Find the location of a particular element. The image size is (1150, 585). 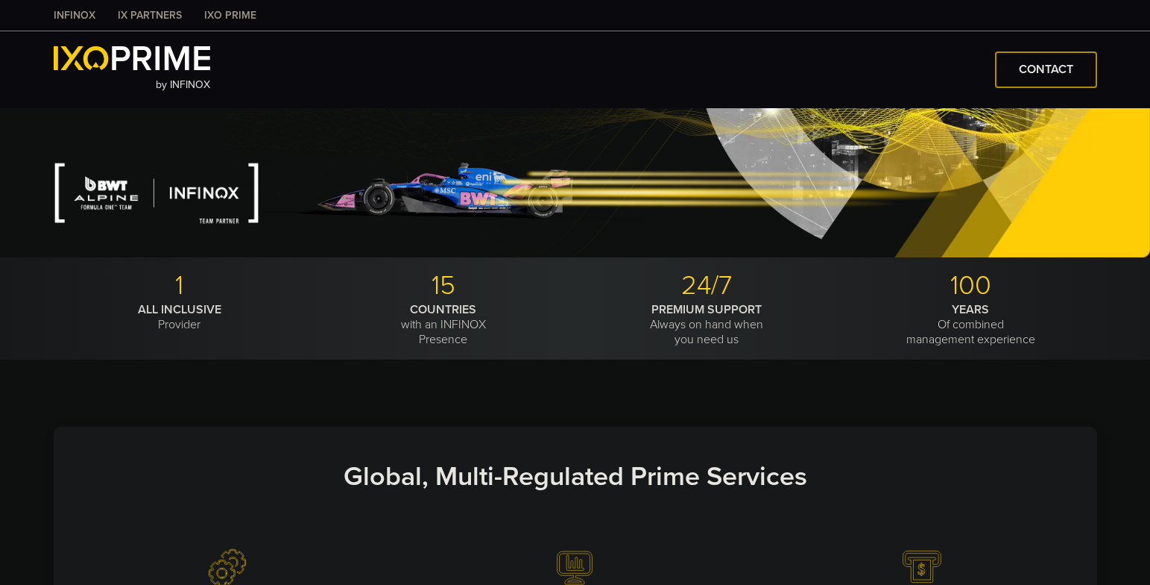

p: 1 is located at coordinates (180, 286).